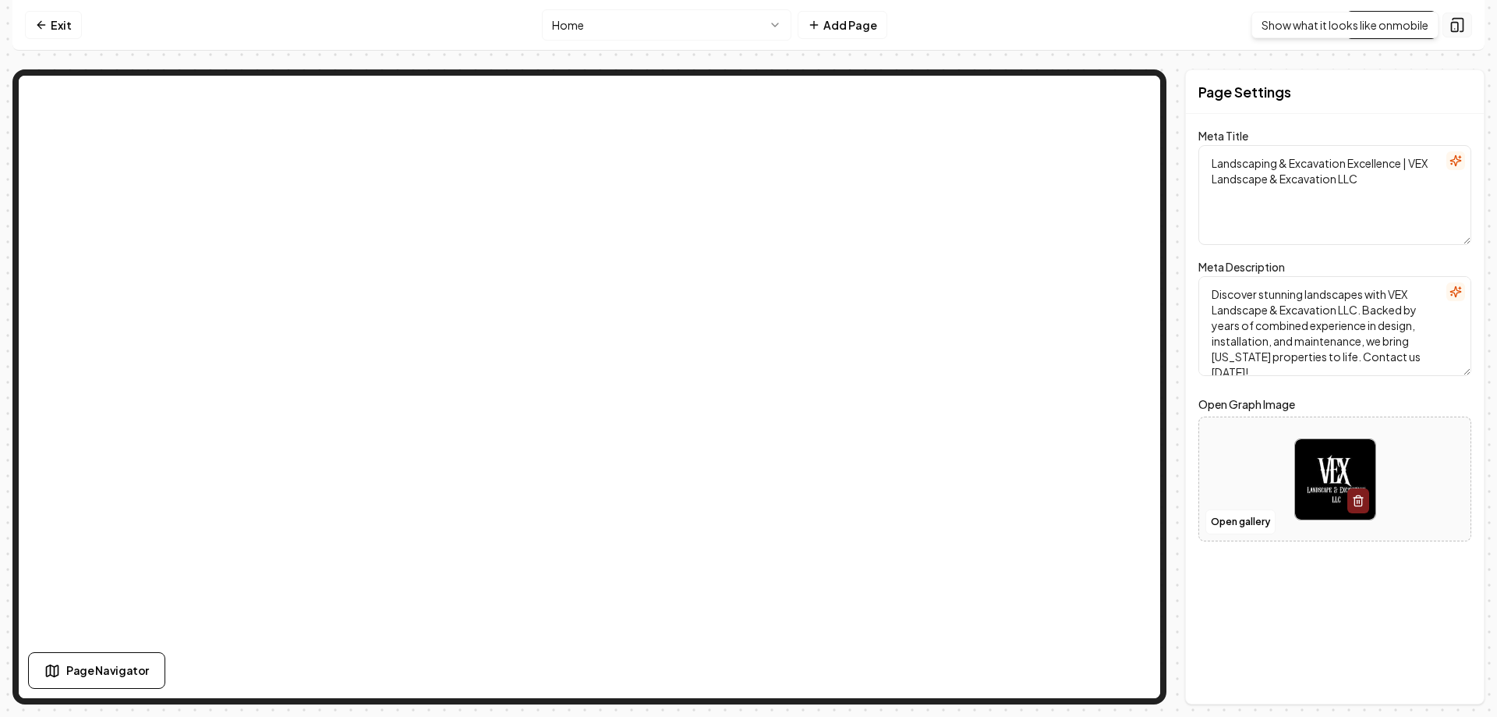  I want to click on button: Open gallery, so click(1241, 522).